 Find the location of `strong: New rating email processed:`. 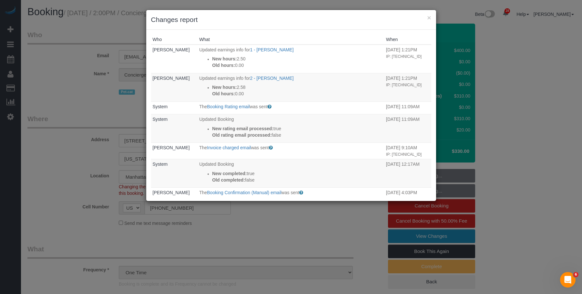

strong: New rating email processed: is located at coordinates (243, 128).